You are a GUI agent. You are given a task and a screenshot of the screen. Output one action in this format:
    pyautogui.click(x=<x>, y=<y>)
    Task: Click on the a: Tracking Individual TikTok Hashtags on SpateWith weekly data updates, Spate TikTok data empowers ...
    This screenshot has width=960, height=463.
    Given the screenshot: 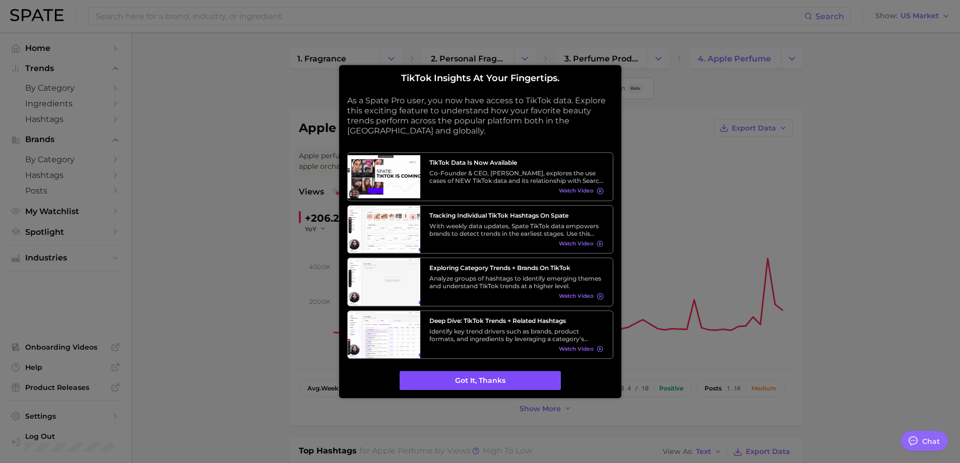 What is the action you would take?
    pyautogui.click(x=480, y=229)
    